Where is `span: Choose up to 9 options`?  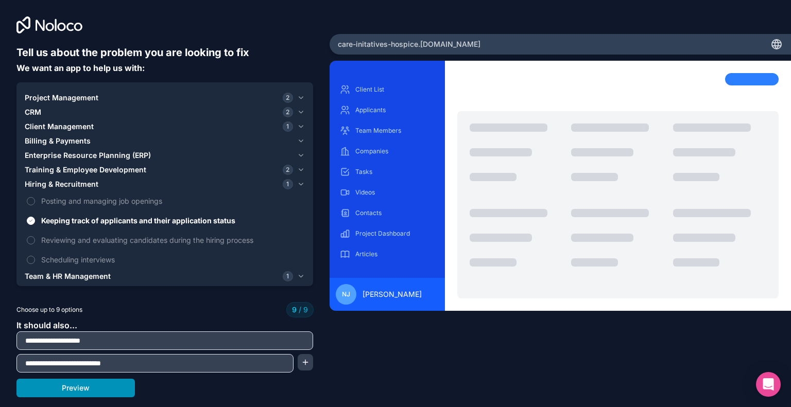 span: Choose up to 9 options is located at coordinates (49, 310).